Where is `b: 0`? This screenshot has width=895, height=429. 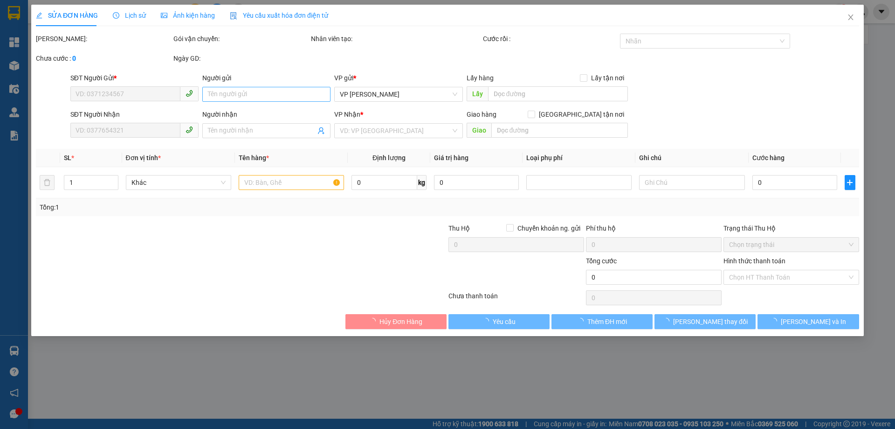 b: 0 is located at coordinates (74, 58).